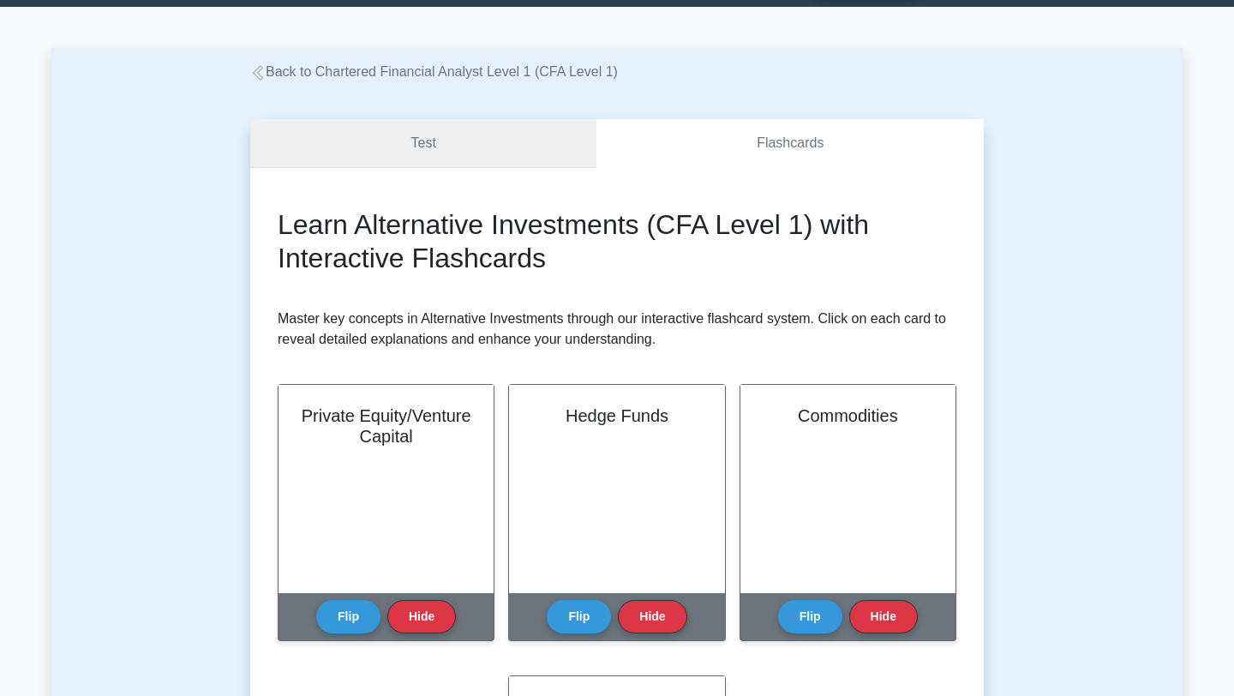 This screenshot has width=1234, height=696. I want to click on h2: Commodities, so click(848, 416).